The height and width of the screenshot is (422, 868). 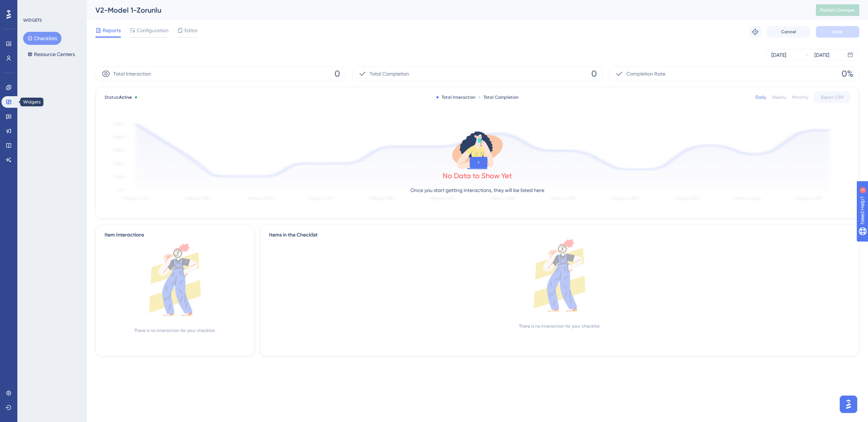 What do you see at coordinates (447, 10) in the screenshot?
I see `div: V2-Model 1-Zorunlu` at bounding box center [447, 10].